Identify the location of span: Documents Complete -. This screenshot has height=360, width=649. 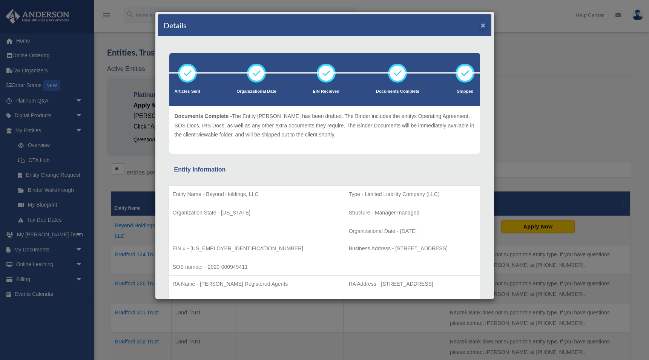
(203, 116).